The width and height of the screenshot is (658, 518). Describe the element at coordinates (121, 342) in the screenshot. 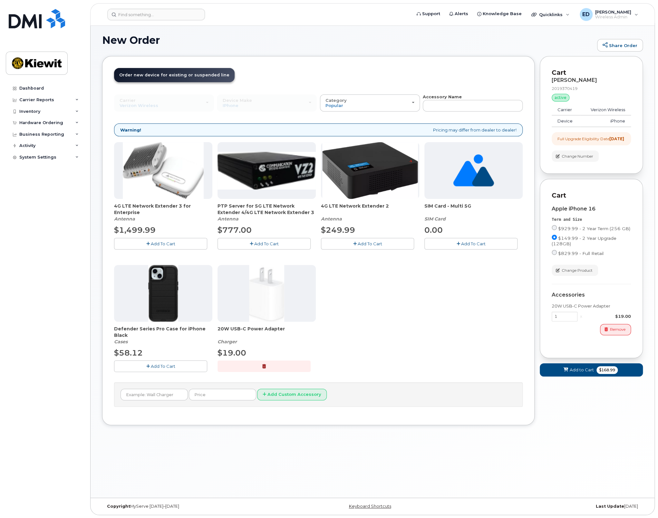

I see `em: Cases` at that location.